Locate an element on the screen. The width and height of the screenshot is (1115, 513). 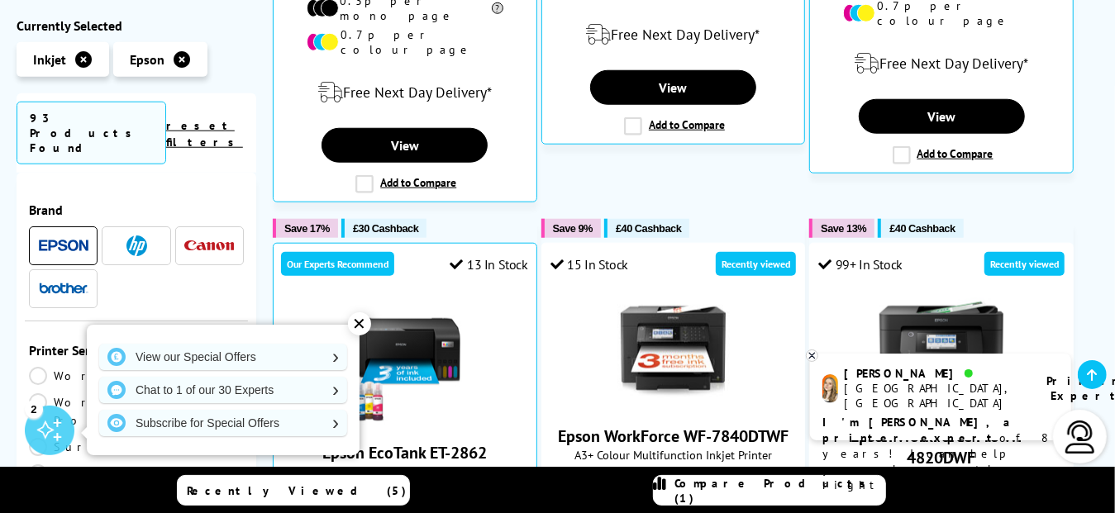
img: Epson WorkForce WF-7840DTWF is located at coordinates (673, 347).